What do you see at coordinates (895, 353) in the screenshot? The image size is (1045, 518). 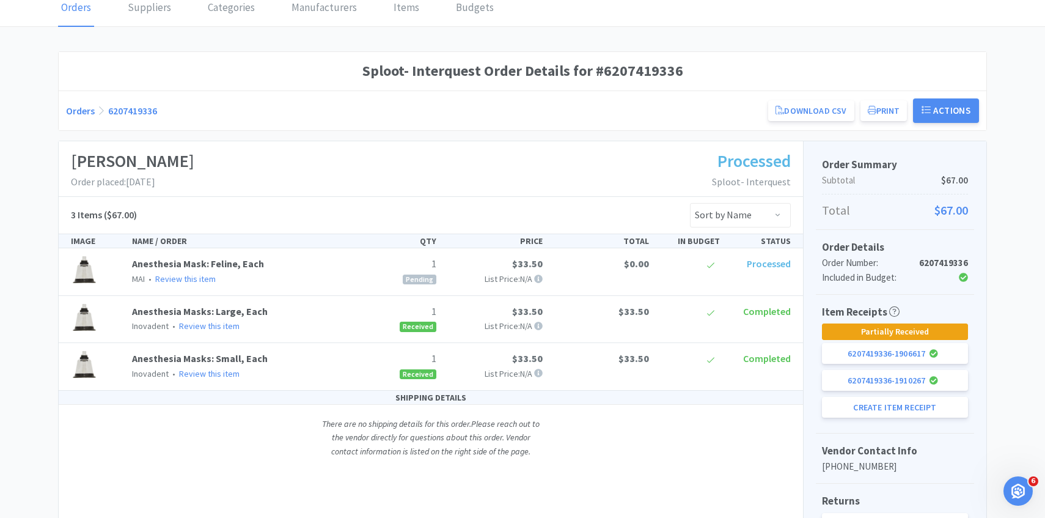 I see `a: 6207419336-1906617` at bounding box center [895, 353].